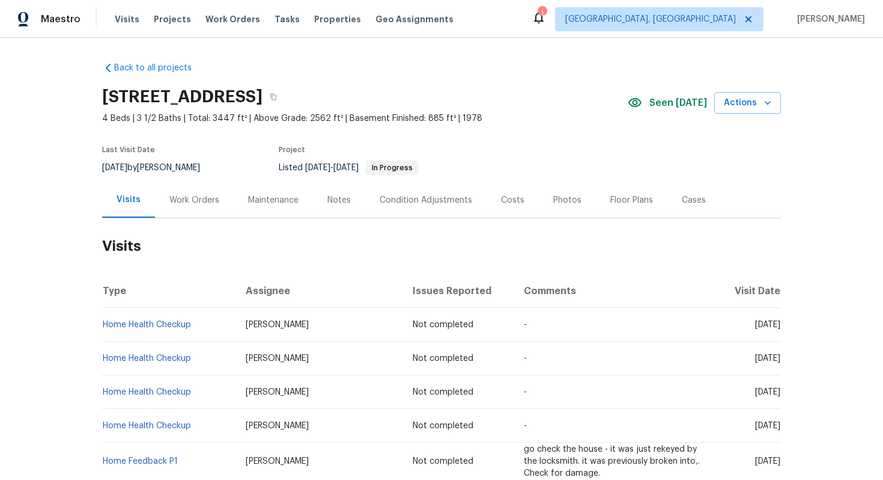 The image size is (883, 480). I want to click on span: Tasks, so click(287, 19).